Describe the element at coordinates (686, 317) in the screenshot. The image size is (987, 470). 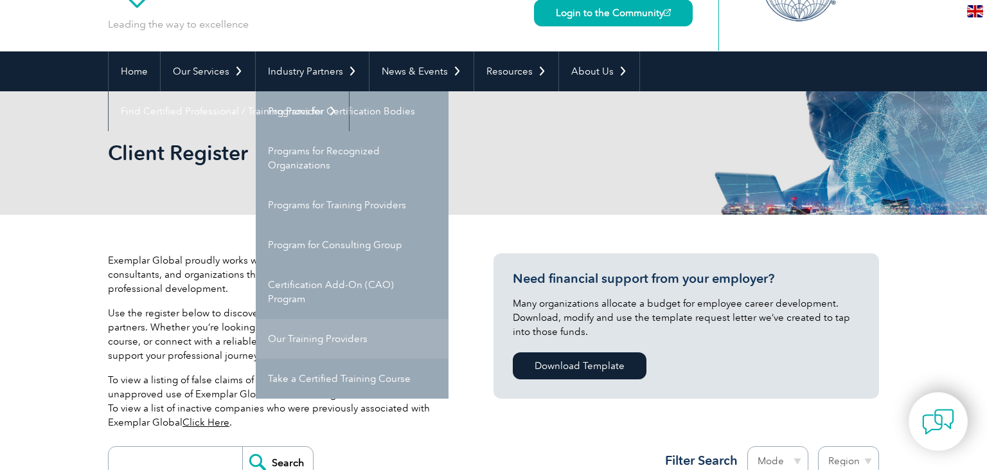
I see `p: Many organizations allocate a budget for employee career development. Download, modify and use th...` at that location.